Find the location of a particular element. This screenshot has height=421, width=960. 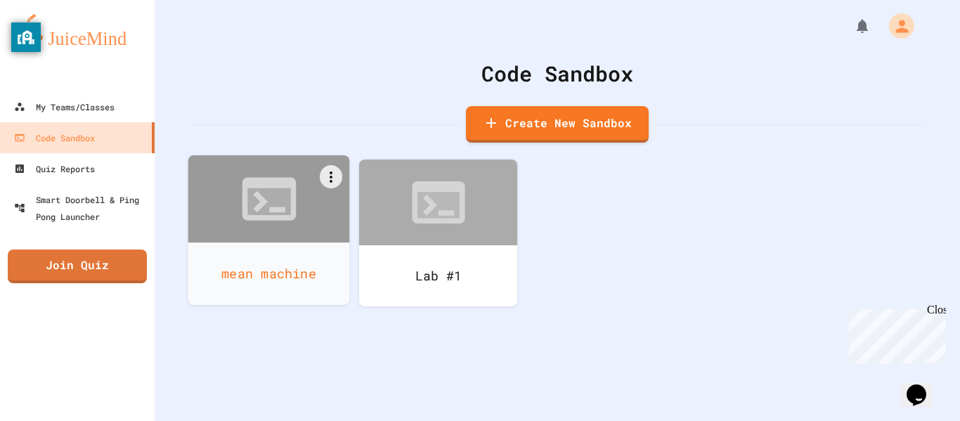

a: Join Quiz is located at coordinates (77, 266).